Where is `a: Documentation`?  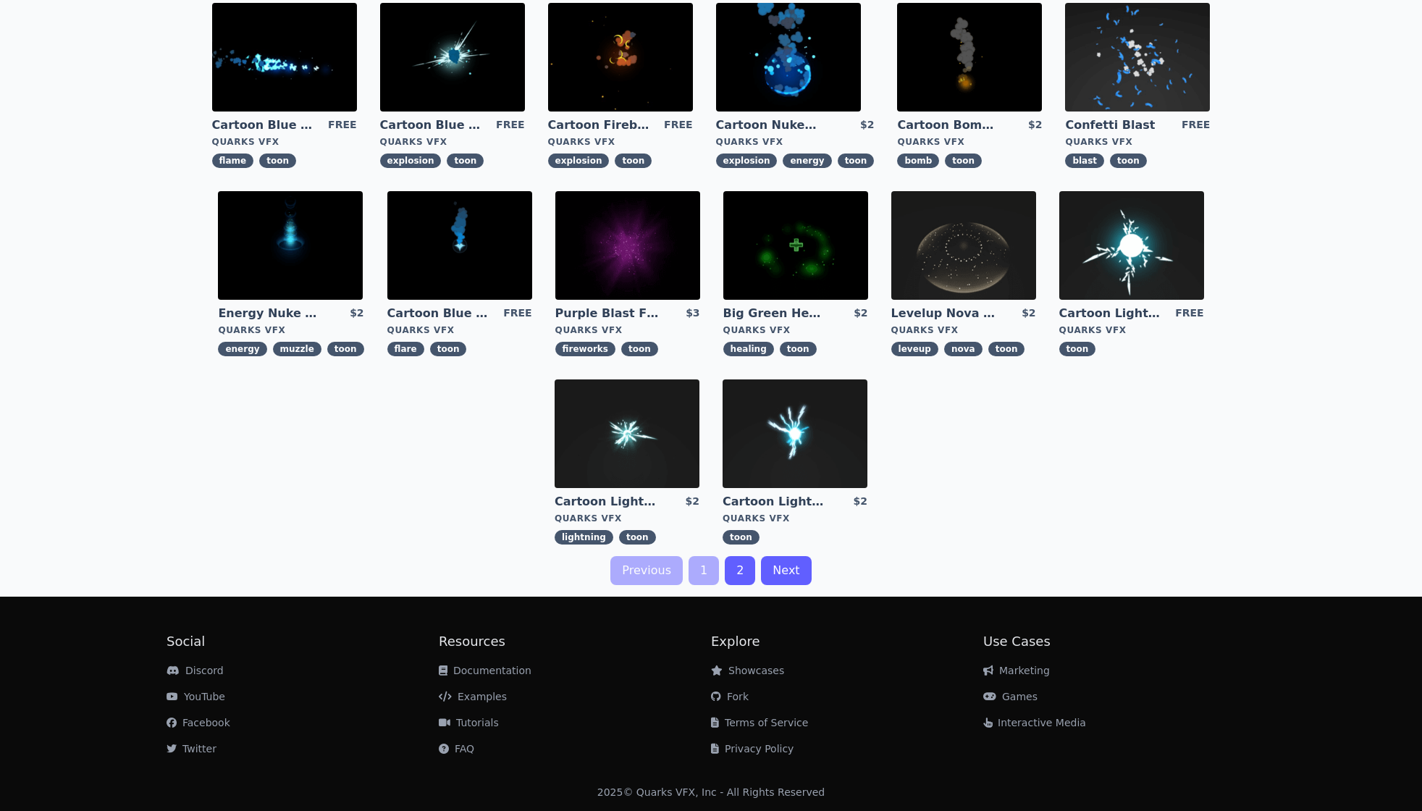
a: Documentation is located at coordinates (485, 670).